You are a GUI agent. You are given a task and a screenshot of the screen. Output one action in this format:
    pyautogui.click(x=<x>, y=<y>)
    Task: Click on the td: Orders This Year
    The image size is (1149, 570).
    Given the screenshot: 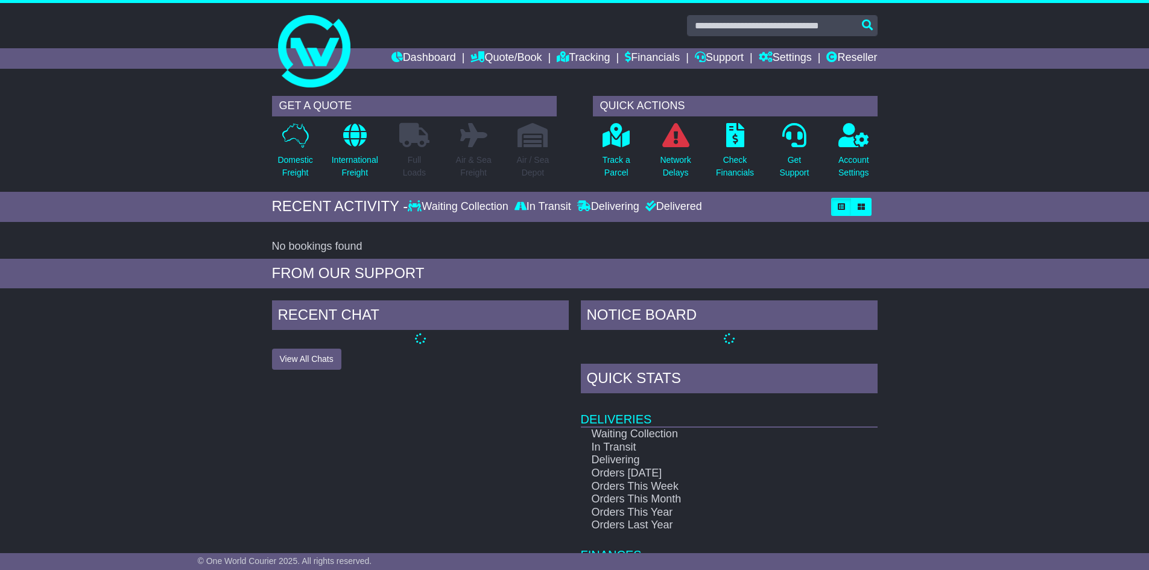 What is the action you would take?
    pyautogui.click(x=707, y=513)
    